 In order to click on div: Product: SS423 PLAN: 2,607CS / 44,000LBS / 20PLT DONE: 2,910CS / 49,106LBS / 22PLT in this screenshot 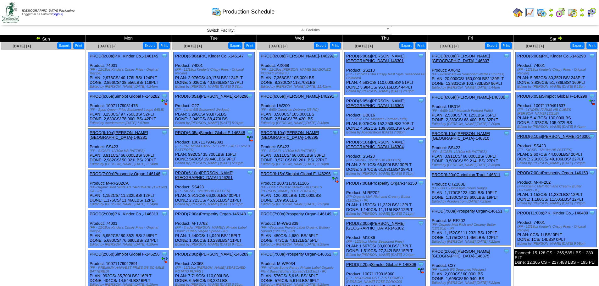, I will do `click(556, 150)`.